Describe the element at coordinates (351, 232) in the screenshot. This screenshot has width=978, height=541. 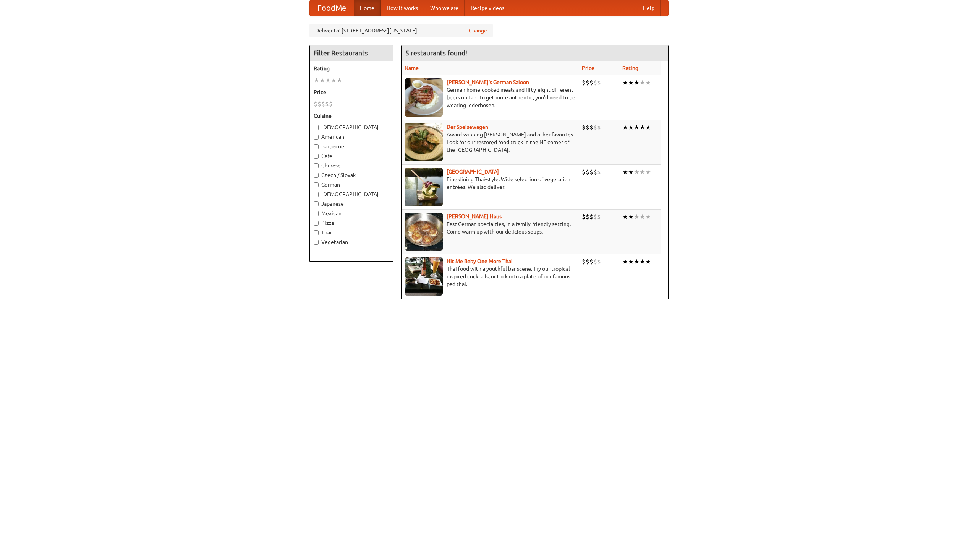
I see `label: Thai` at that location.